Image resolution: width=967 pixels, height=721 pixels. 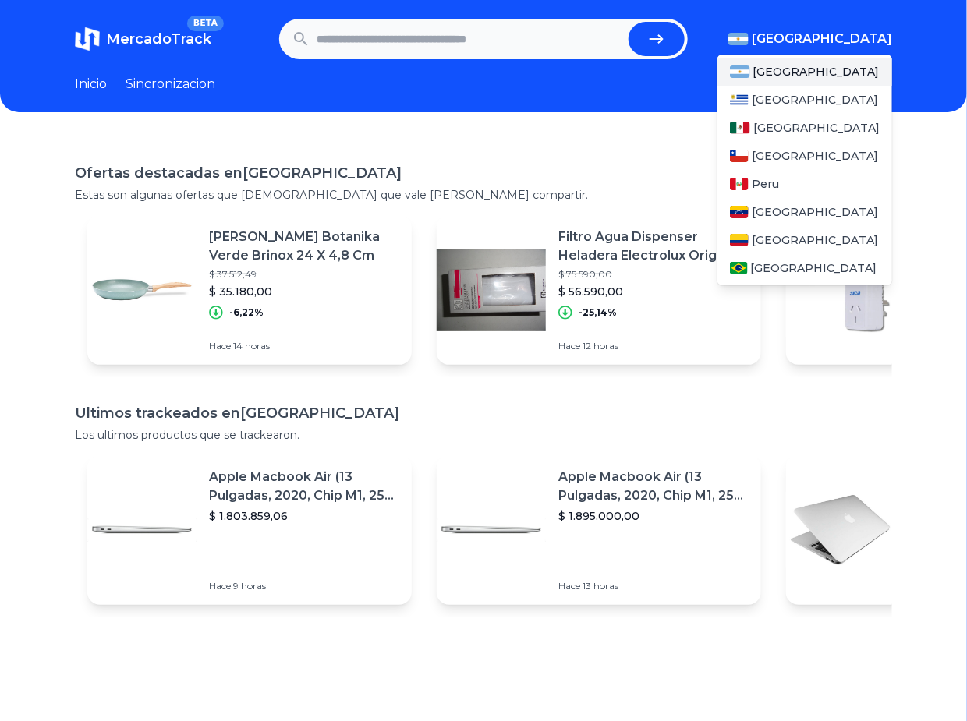 What do you see at coordinates (653, 586) in the screenshot?
I see `p: Hace 13 horas` at bounding box center [653, 586].